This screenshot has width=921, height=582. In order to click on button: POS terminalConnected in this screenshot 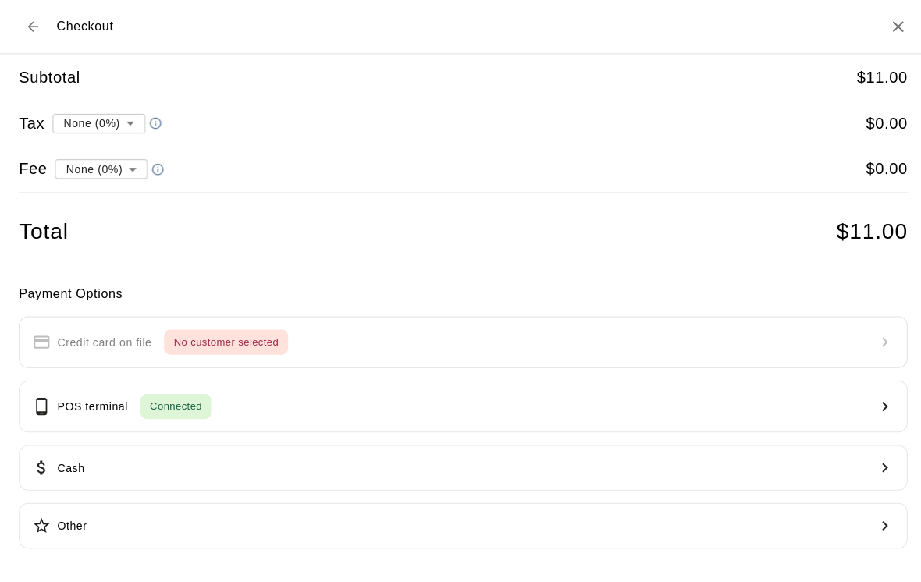, I will do `click(460, 404)`.